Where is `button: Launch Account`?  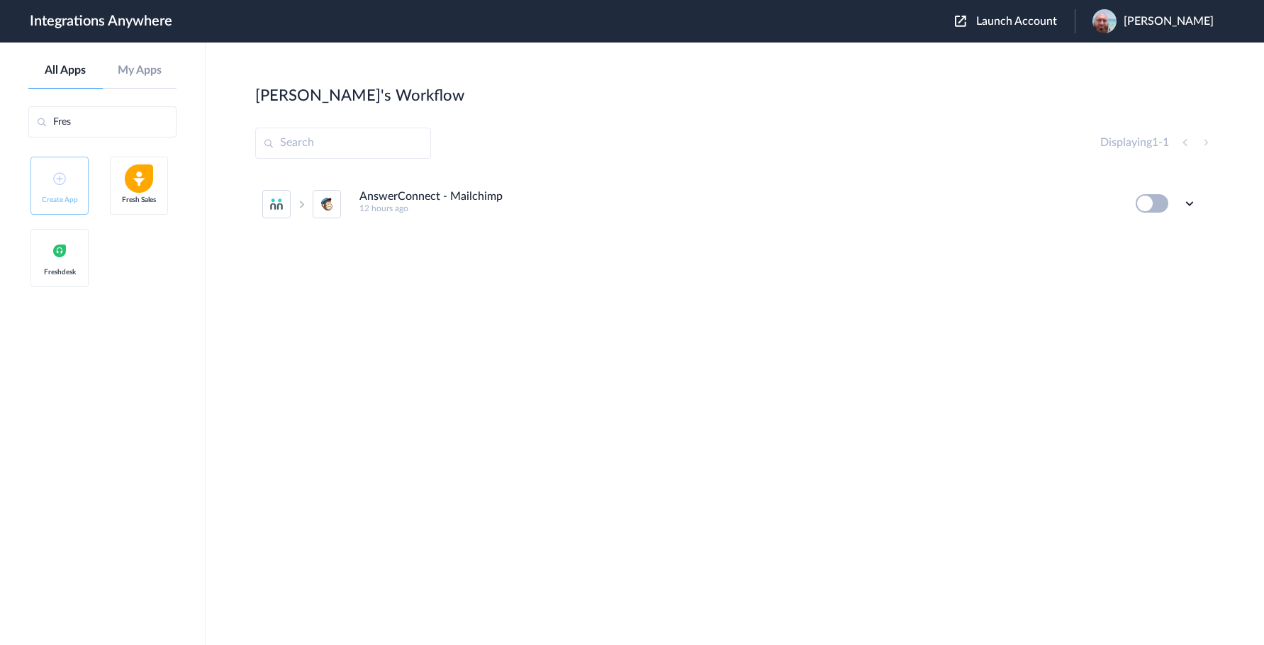 button: Launch Account is located at coordinates (1014, 21).